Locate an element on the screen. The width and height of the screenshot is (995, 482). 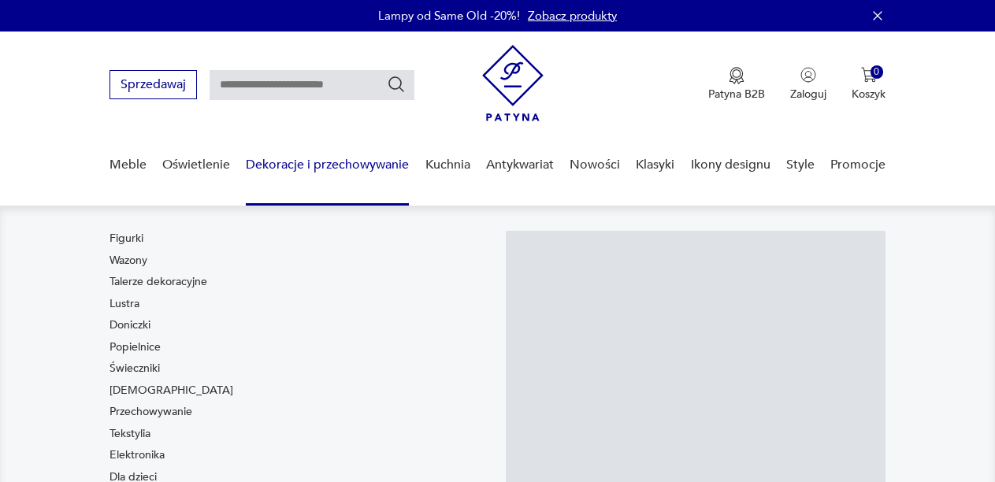
button: Zaloguj is located at coordinates (809, 84).